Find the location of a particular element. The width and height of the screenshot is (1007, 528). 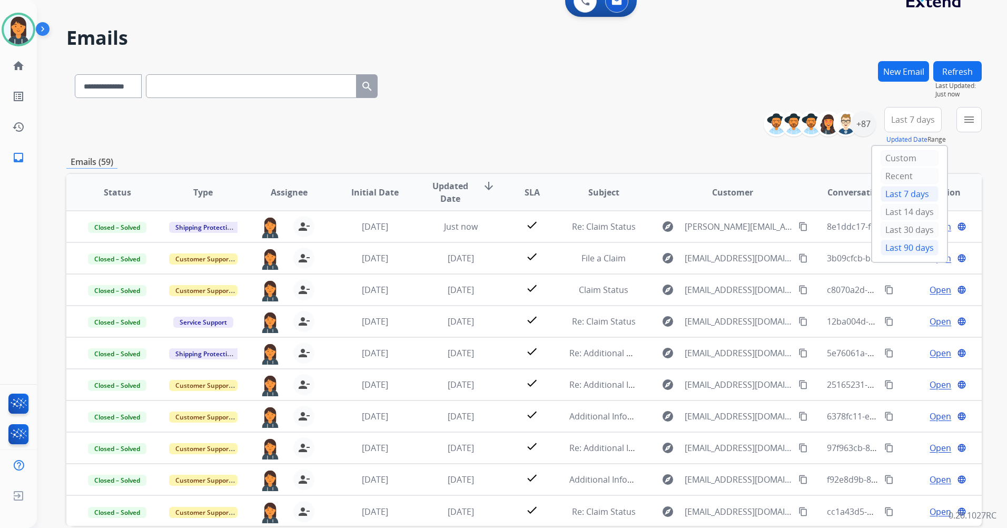

span: 97f963cb-8f05-4ca3-af62-56fa95f3a5da is located at coordinates (903, 448).